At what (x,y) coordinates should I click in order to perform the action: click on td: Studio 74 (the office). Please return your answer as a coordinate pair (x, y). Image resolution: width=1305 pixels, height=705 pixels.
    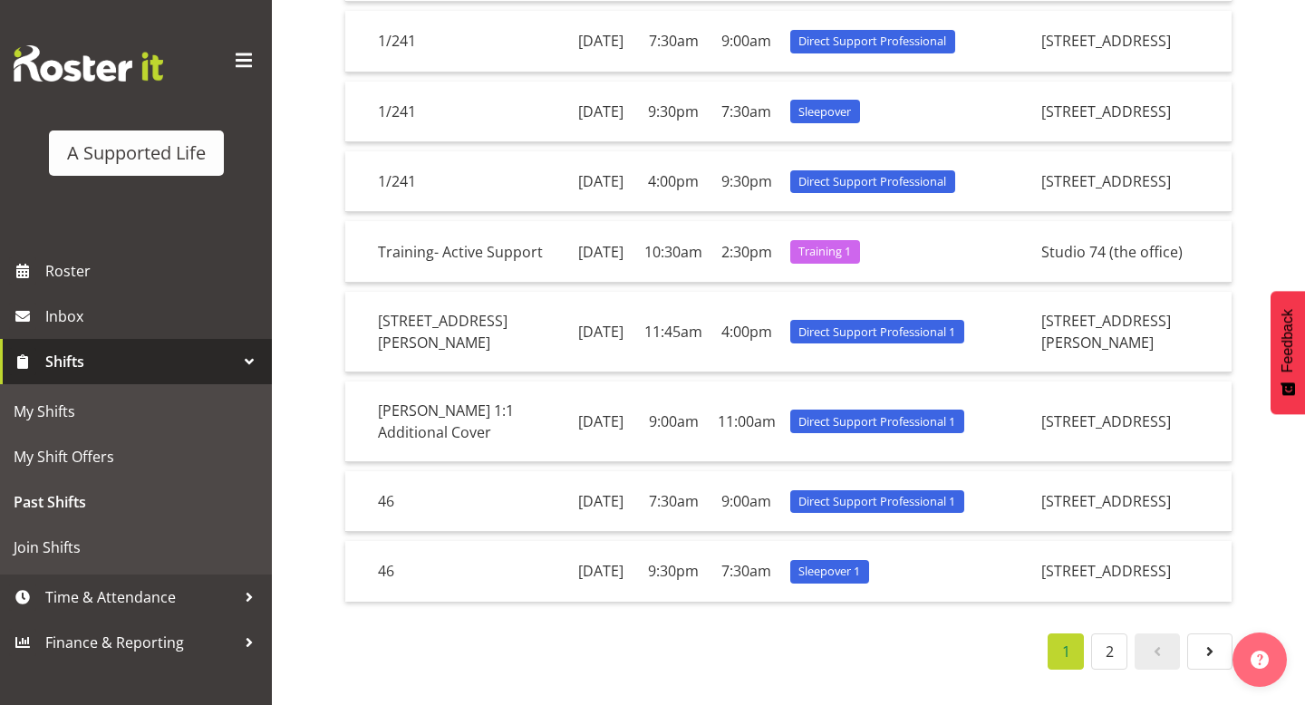
    Looking at the image, I should click on (1133, 251).